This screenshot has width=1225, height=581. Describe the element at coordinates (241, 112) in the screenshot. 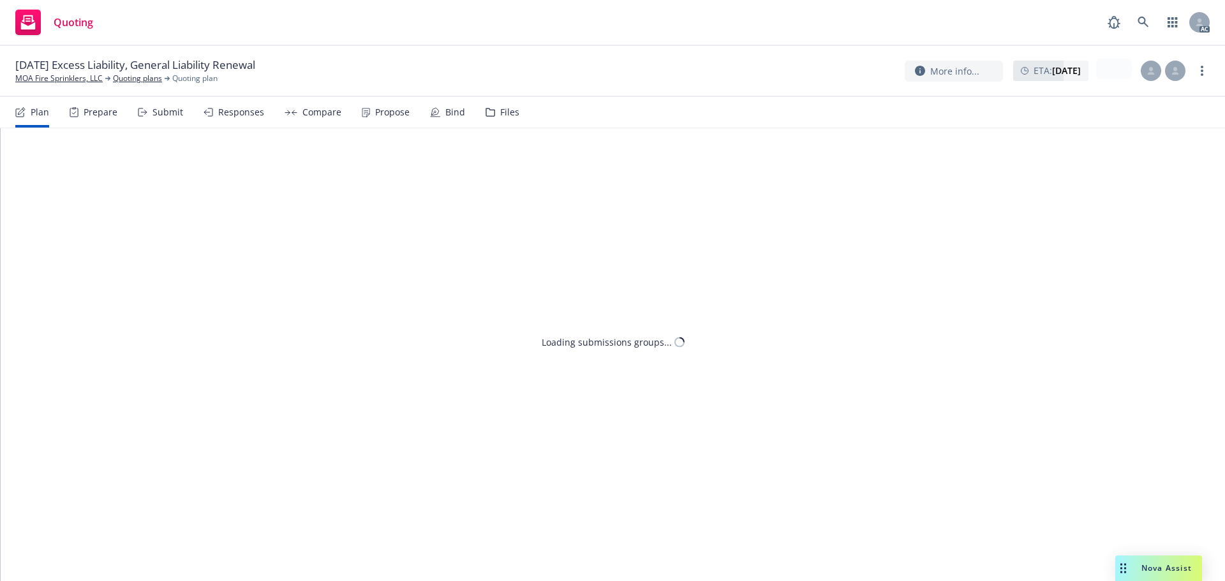

I see `div: Responses` at that location.